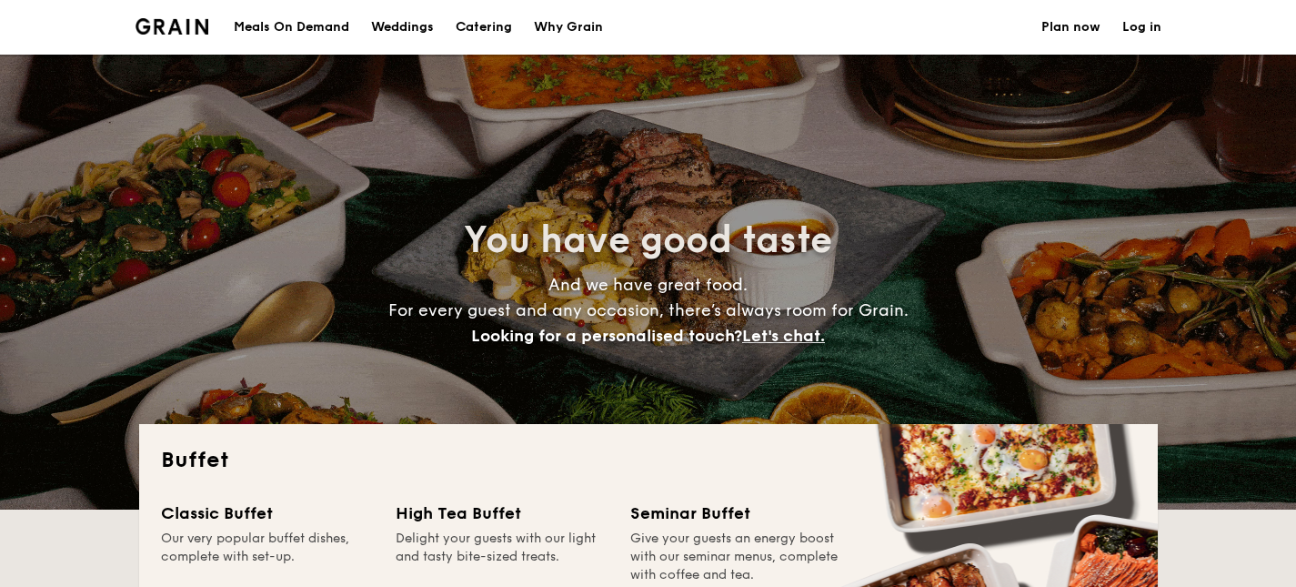 The image size is (1296, 587). Describe the element at coordinates (607, 336) in the screenshot. I see `span: Looking for a personalised touch?` at that location.